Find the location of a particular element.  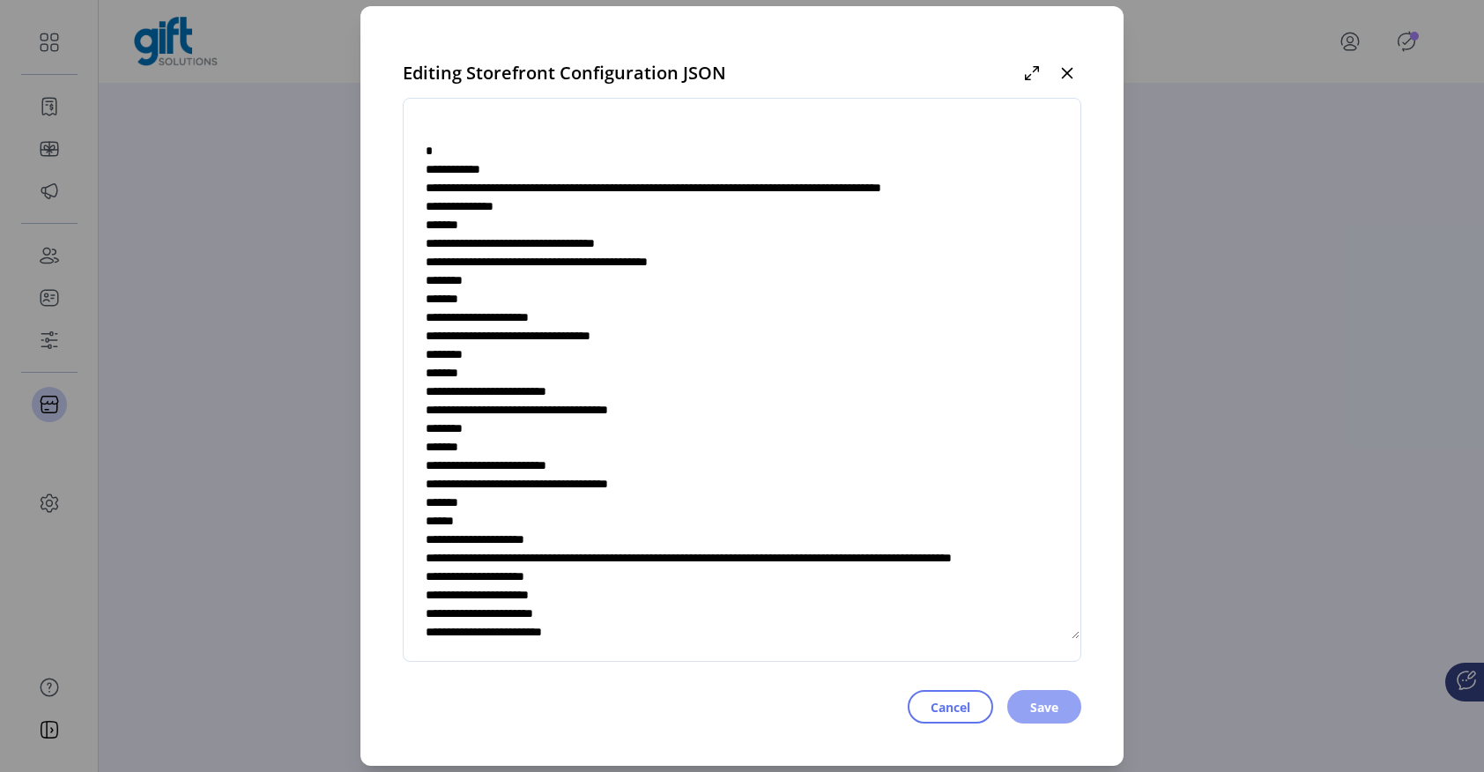

button: Maximize is located at coordinates (1032, 73).